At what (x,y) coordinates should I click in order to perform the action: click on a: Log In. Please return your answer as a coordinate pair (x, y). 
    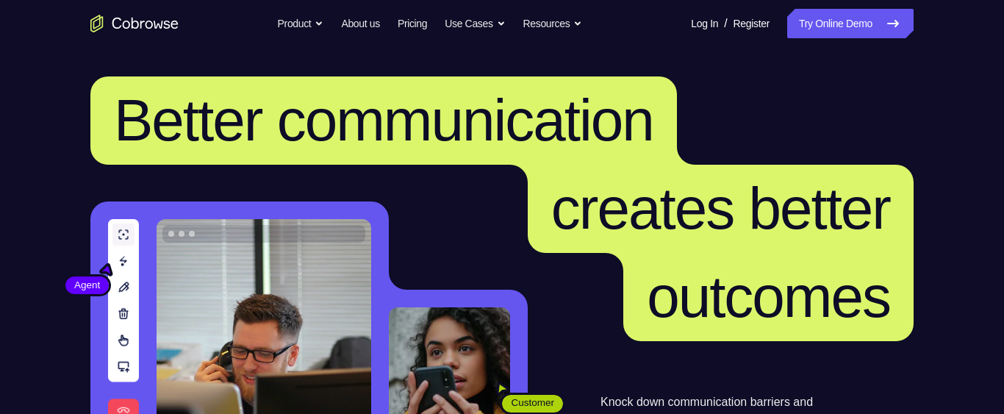
    Looking at the image, I should click on (704, 24).